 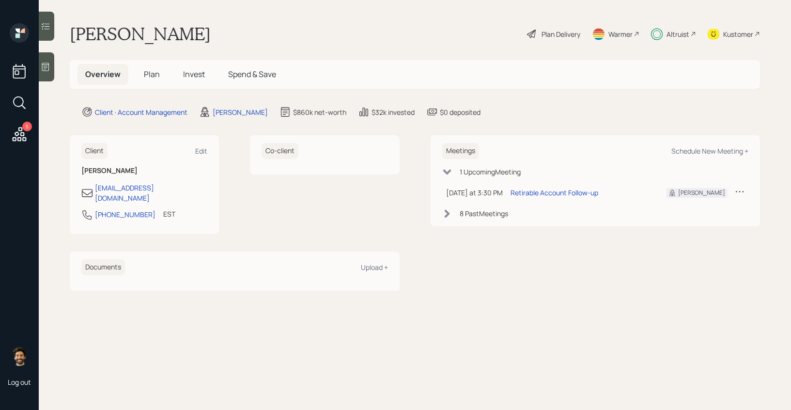 I want to click on span: Invest, so click(x=194, y=74).